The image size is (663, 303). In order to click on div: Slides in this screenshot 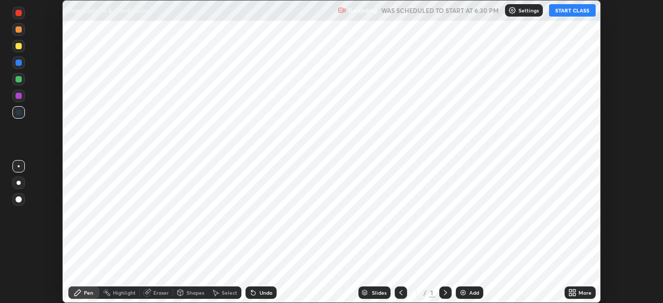, I will do `click(379, 293)`.